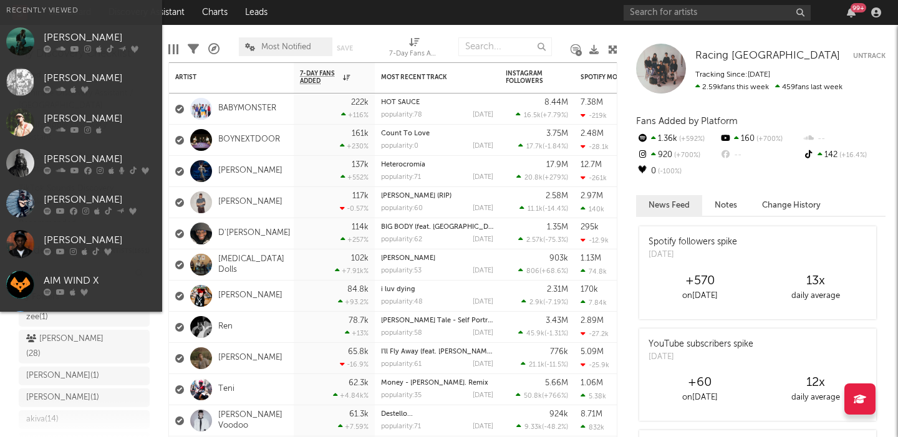 Image resolution: width=898 pixels, height=437 pixels. I want to click on div: YouTube subscribers spike, so click(701, 344).